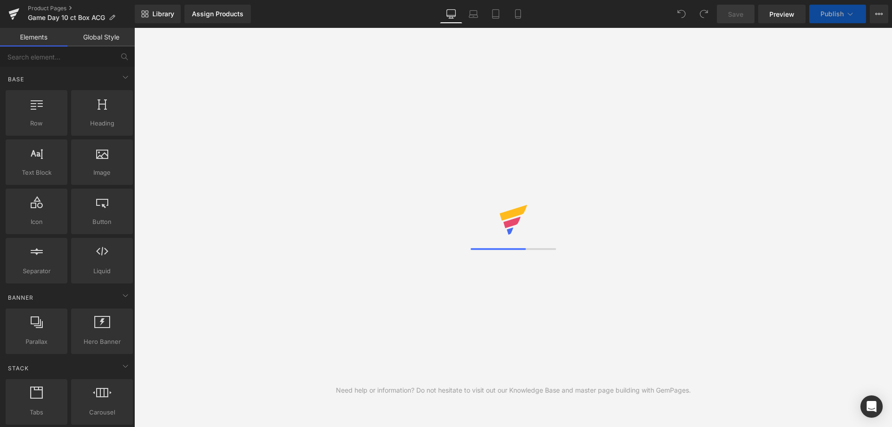 The height and width of the screenshot is (427, 892). I want to click on a: Laptop, so click(473, 14).